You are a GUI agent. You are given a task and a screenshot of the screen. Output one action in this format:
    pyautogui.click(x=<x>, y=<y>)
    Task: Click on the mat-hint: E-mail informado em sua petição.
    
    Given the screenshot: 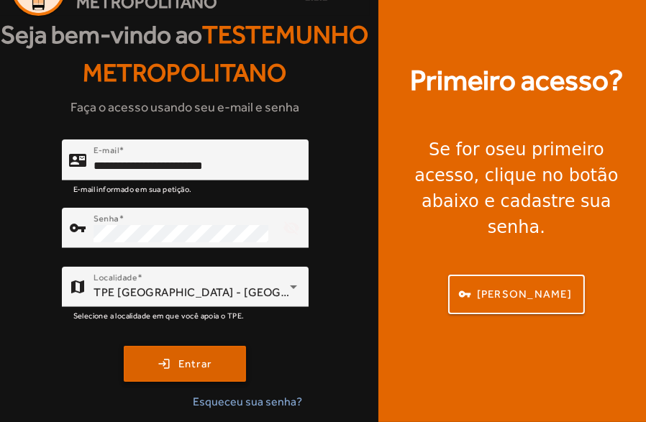 What is the action you would take?
    pyautogui.click(x=132, y=189)
    